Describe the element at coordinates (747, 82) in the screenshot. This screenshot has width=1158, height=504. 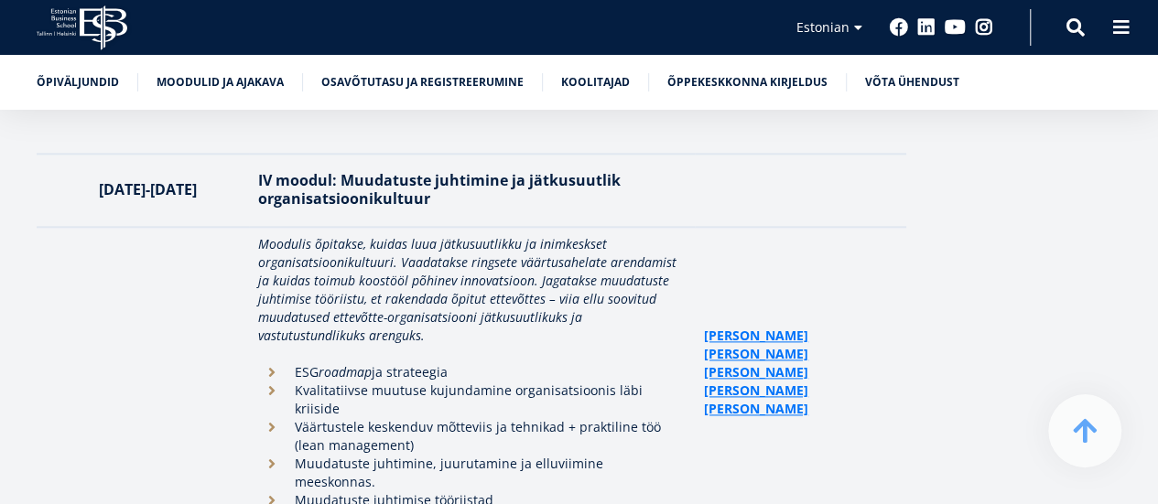
I see `a: Õppekeskkonna kirjeldus` at that location.